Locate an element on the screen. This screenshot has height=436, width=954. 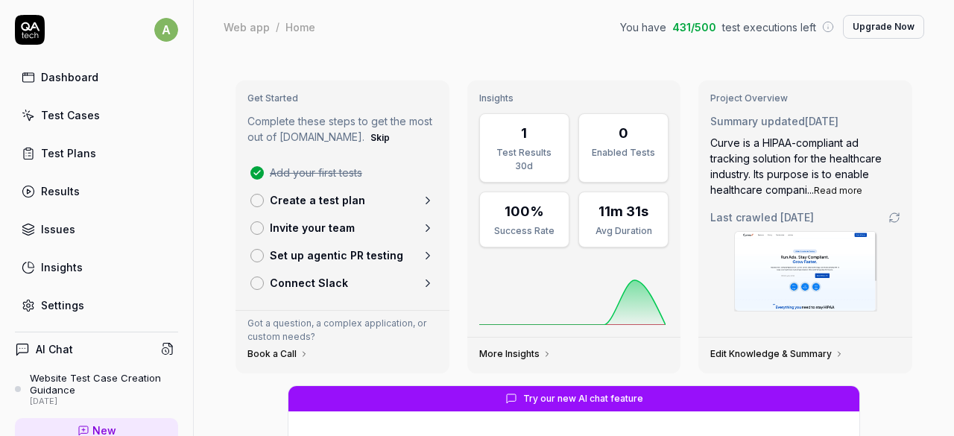
a: More Insights is located at coordinates (515, 354).